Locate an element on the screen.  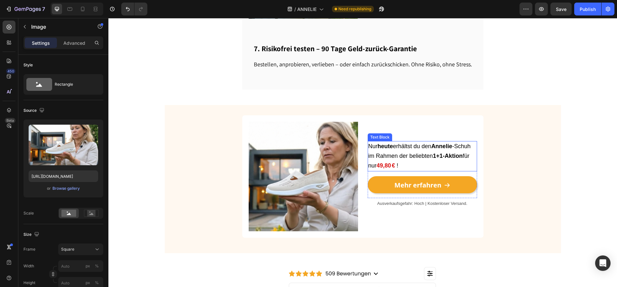
input: px% is located at coordinates (81, 266).